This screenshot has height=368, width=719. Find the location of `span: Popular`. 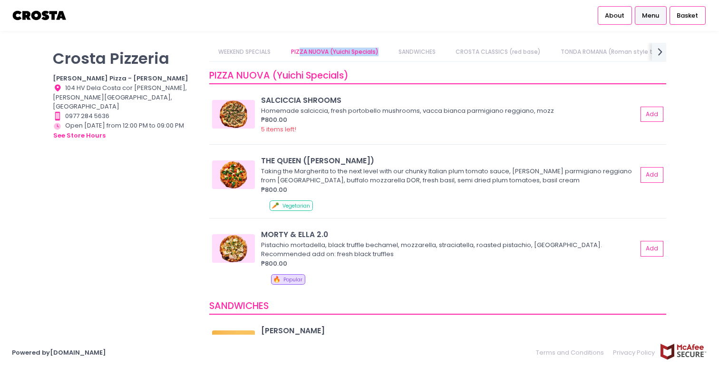

span: Popular is located at coordinates (293, 279).